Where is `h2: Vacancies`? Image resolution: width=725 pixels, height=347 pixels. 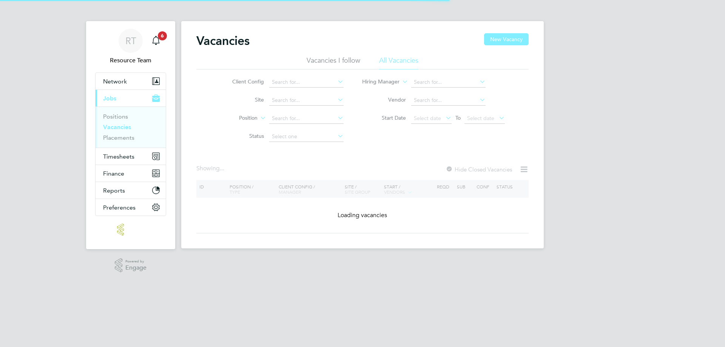 h2: Vacancies is located at coordinates (223, 41).